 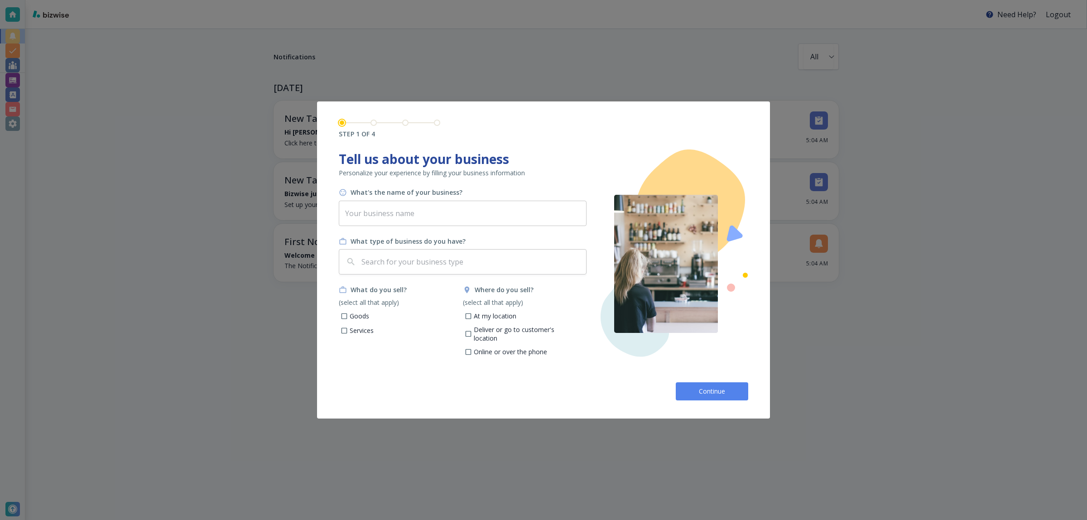 What do you see at coordinates (471, 262) in the screenshot?
I see `input: Search for your business type` at bounding box center [471, 262].